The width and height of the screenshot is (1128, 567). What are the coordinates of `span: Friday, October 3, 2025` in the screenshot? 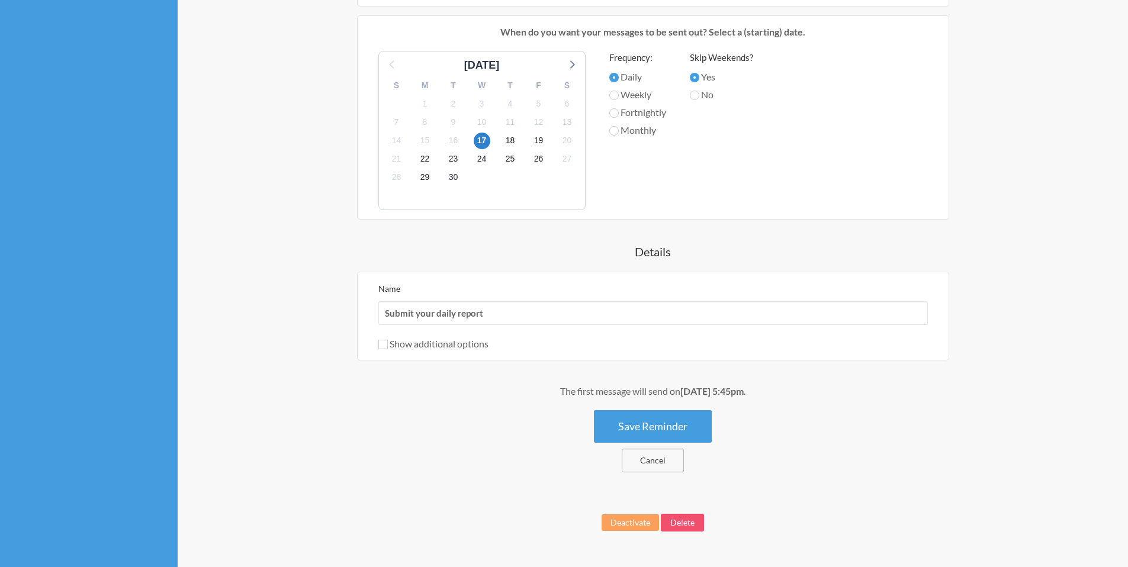 It's located at (482, 104).